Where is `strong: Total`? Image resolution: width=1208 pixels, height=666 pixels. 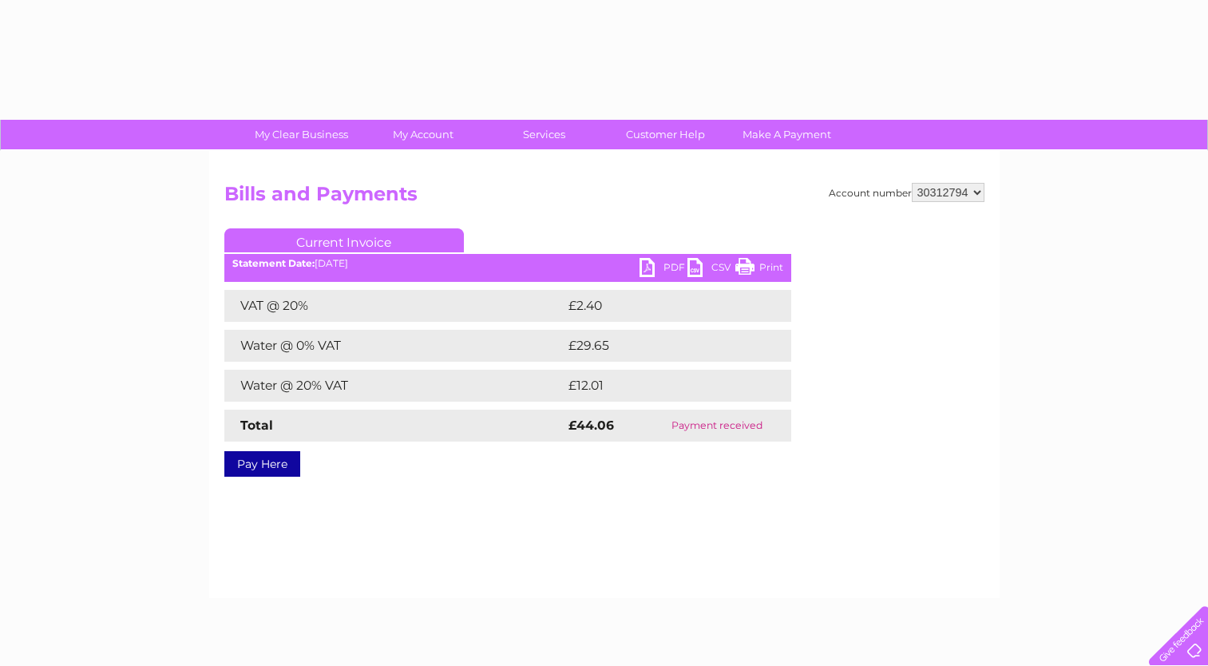
strong: Total is located at coordinates (256, 425).